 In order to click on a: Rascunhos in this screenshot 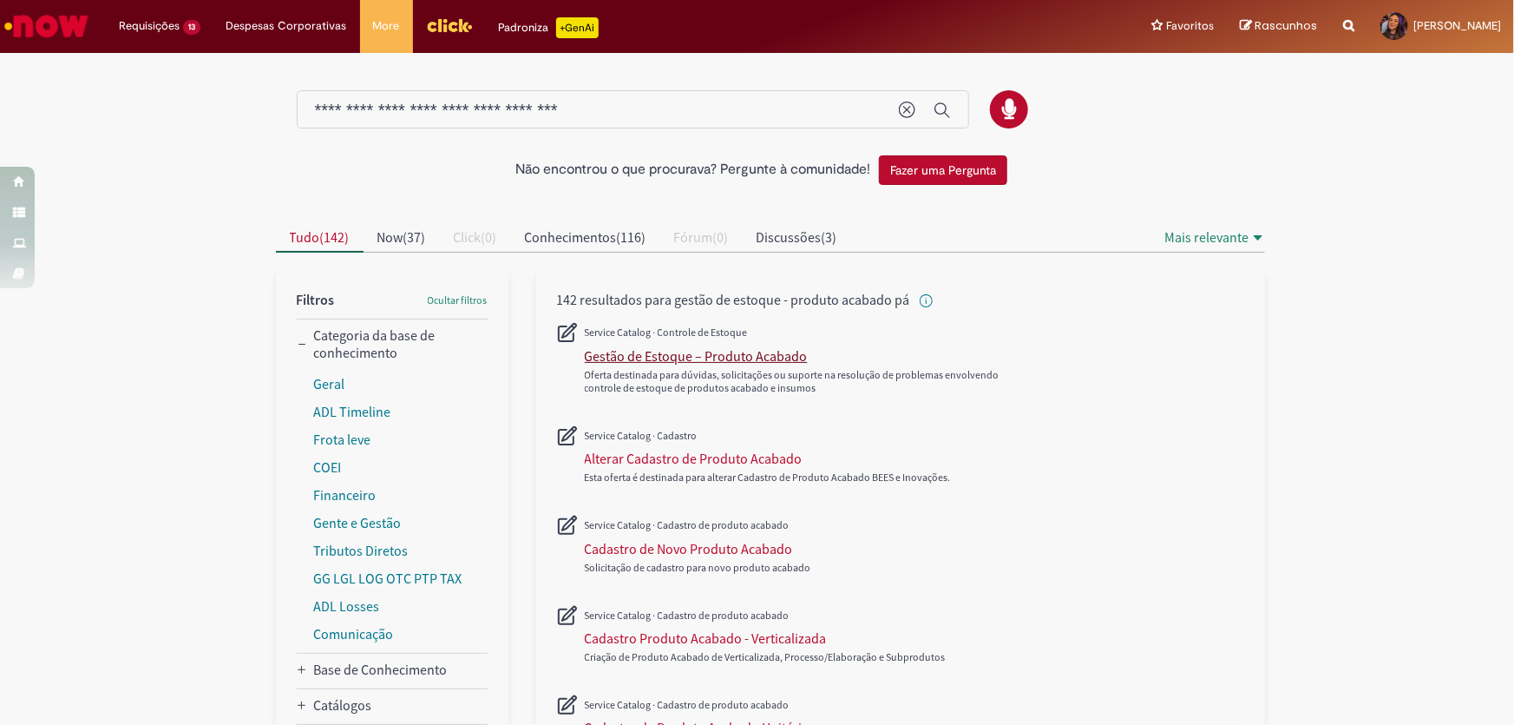, I will do `click(1278, 26)`.